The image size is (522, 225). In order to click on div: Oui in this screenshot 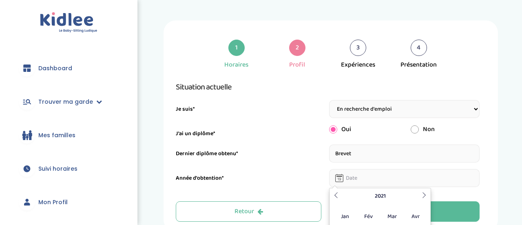, I will do `click(363, 129)`.